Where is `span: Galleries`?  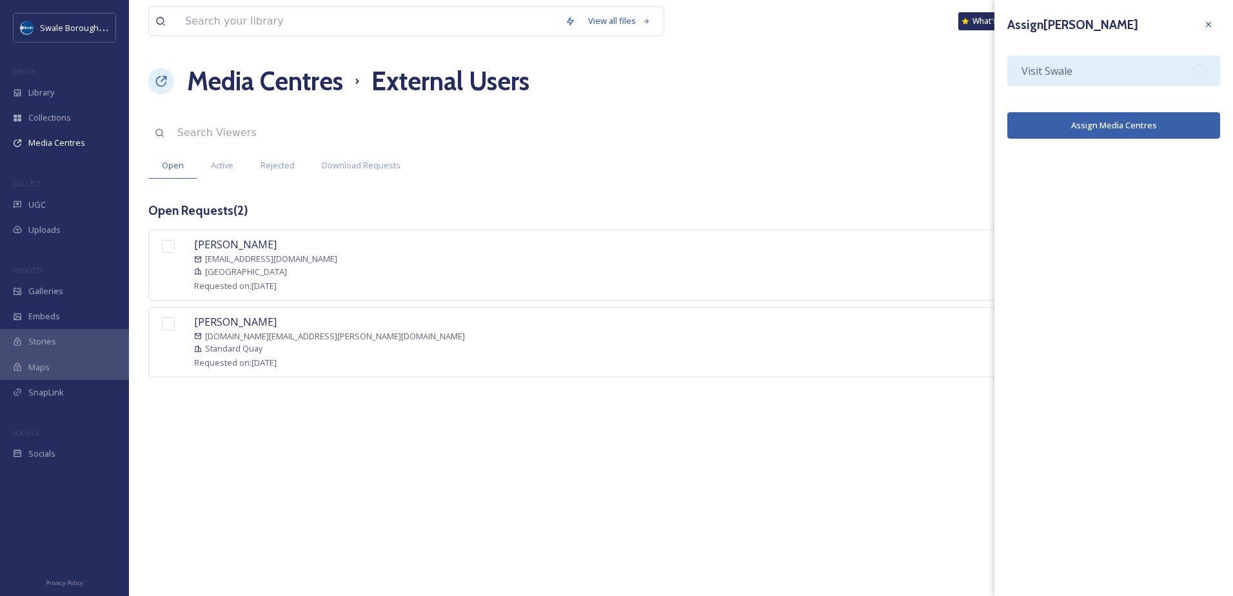
span: Galleries is located at coordinates (46, 291).